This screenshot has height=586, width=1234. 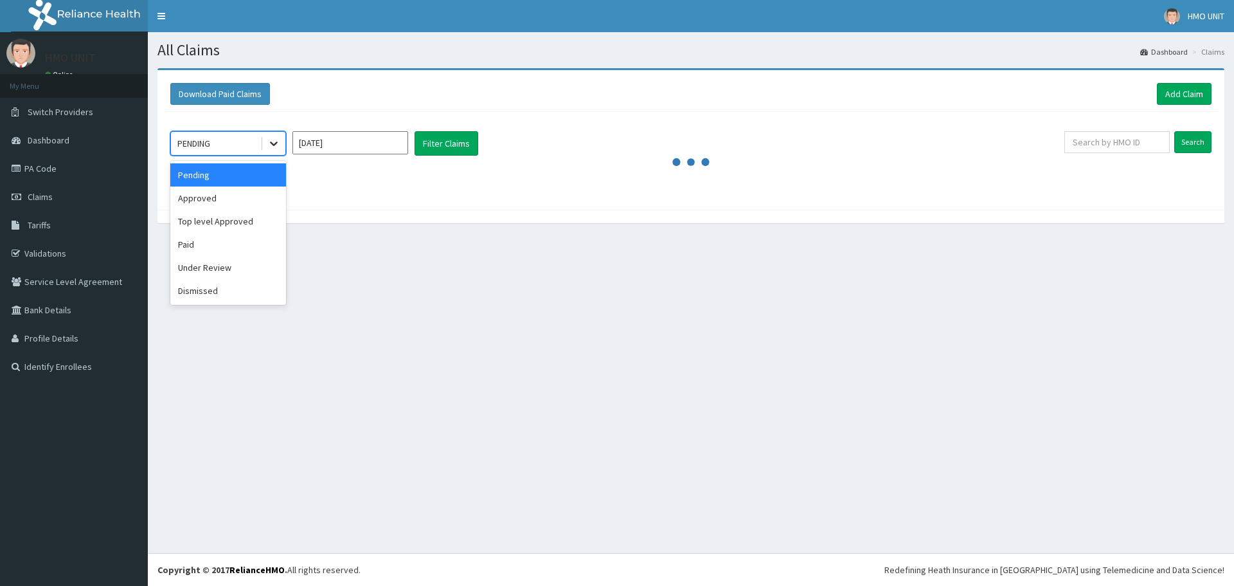 I want to click on span: HMO UNIT, so click(x=1206, y=16).